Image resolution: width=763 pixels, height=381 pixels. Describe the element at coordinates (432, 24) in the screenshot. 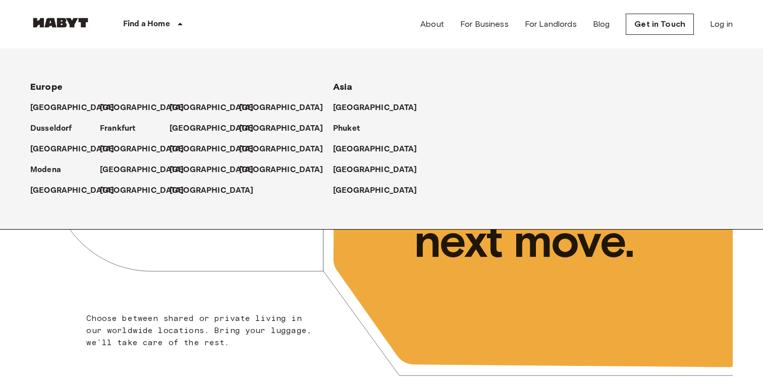

I see `a: About` at that location.